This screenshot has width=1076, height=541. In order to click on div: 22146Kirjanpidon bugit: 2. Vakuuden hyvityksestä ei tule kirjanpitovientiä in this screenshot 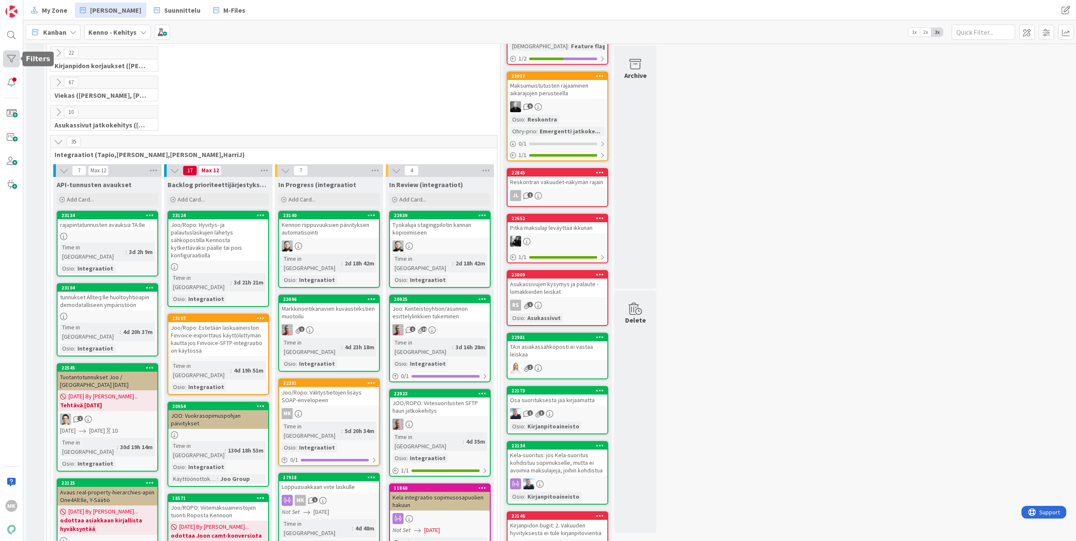, I will do `click(558, 525)`.